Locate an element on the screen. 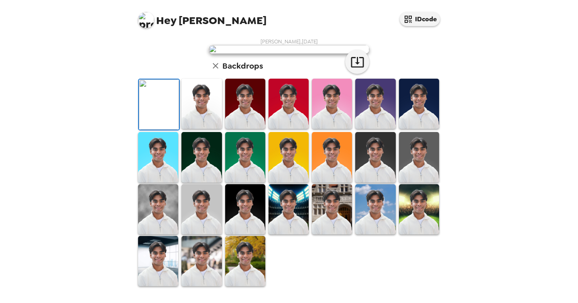 The width and height of the screenshot is (578, 303). img: Original is located at coordinates (159, 104).